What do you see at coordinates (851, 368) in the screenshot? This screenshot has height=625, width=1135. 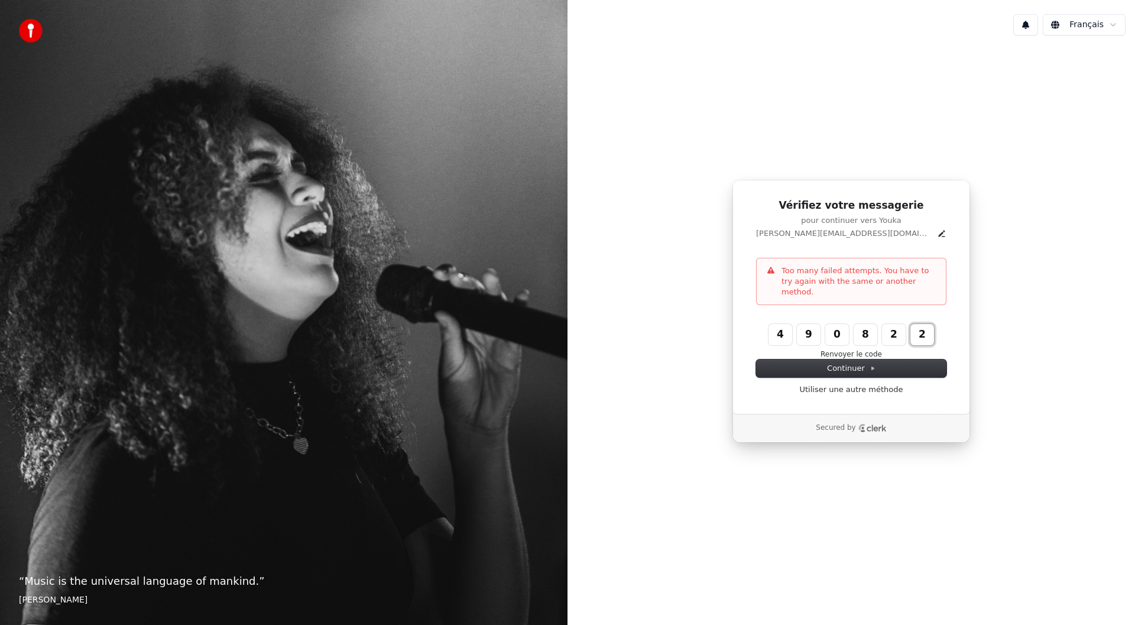 I see `button: Continuer` at bounding box center [851, 368].